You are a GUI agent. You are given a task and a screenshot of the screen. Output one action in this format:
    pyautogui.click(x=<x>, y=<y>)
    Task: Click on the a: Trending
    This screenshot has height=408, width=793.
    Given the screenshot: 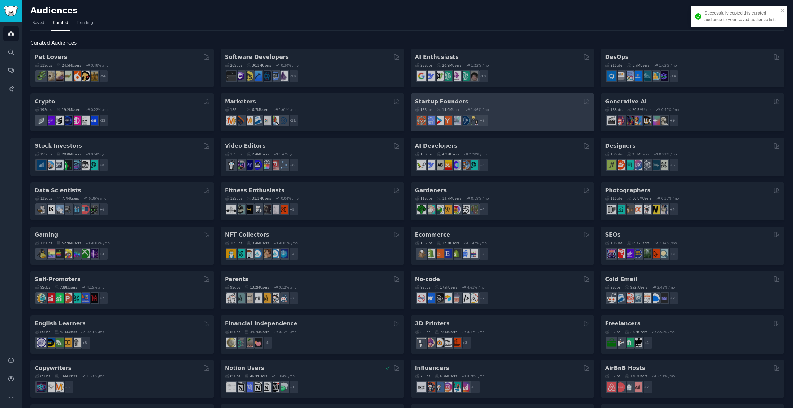 What is the action you would take?
    pyautogui.click(x=85, y=24)
    